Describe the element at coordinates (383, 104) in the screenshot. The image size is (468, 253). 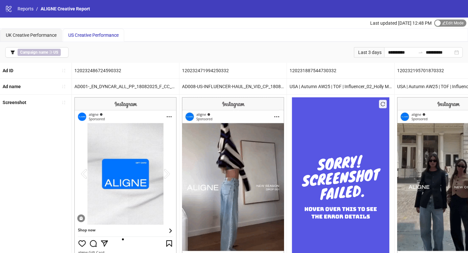
I see `span: reload` at that location.